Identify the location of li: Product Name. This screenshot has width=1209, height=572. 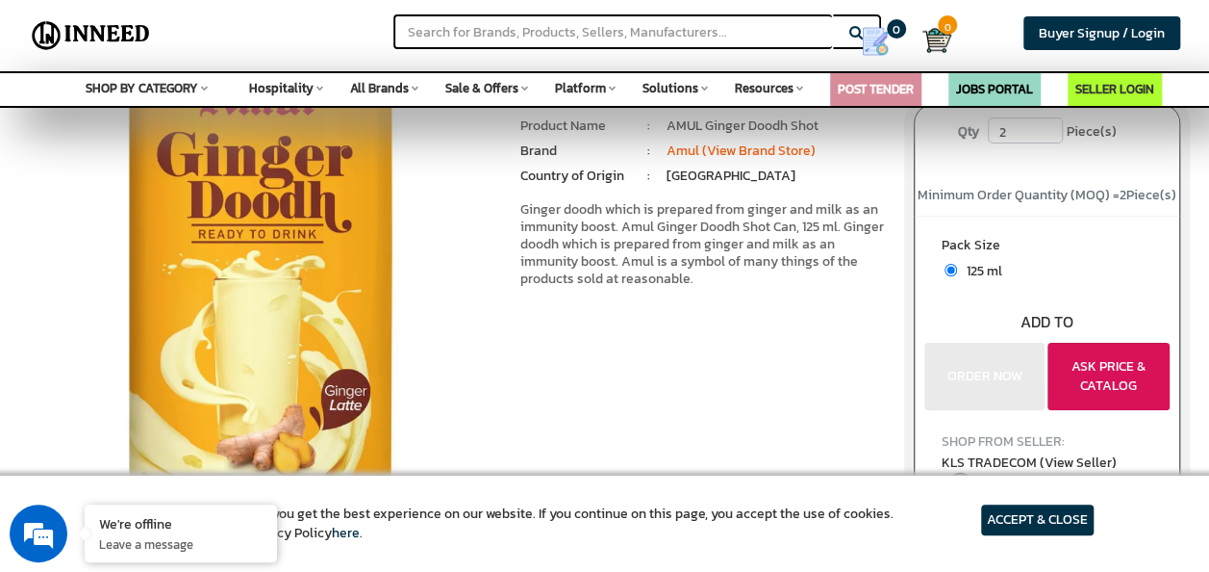
(575, 126).